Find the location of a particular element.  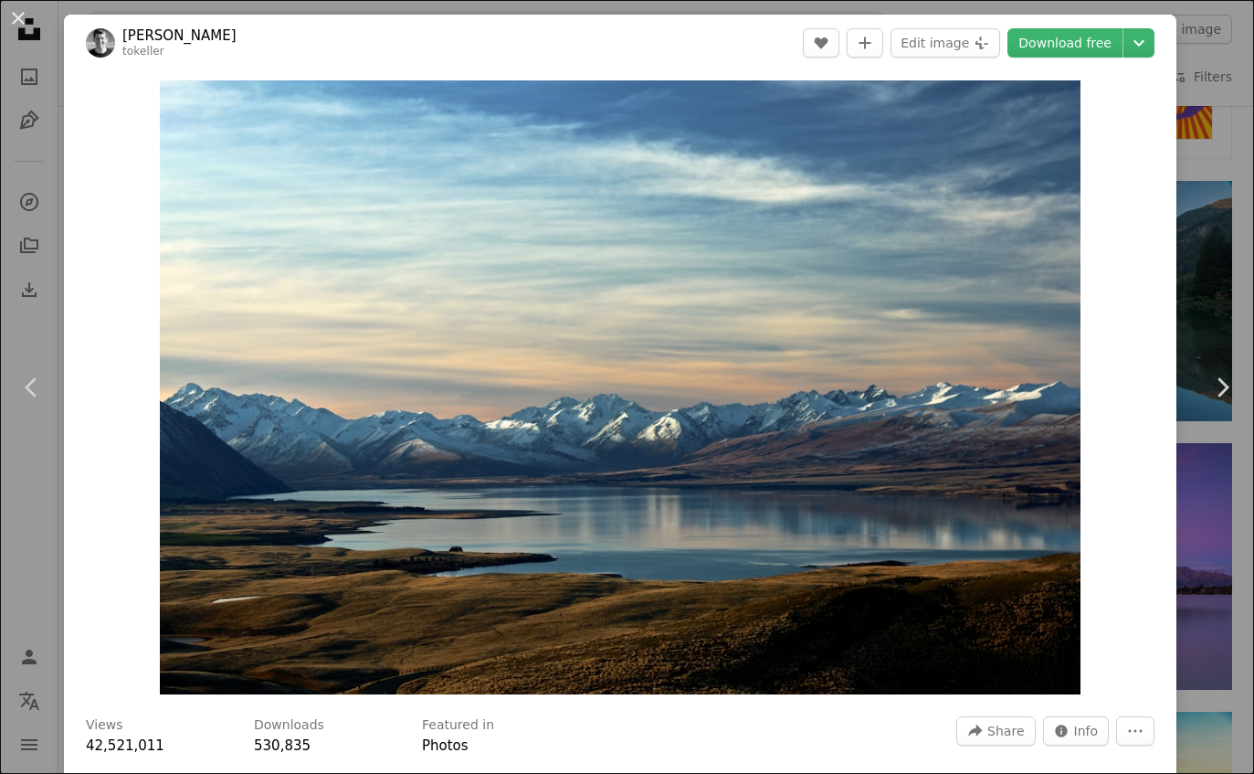

a: Download free is located at coordinates (1065, 43).